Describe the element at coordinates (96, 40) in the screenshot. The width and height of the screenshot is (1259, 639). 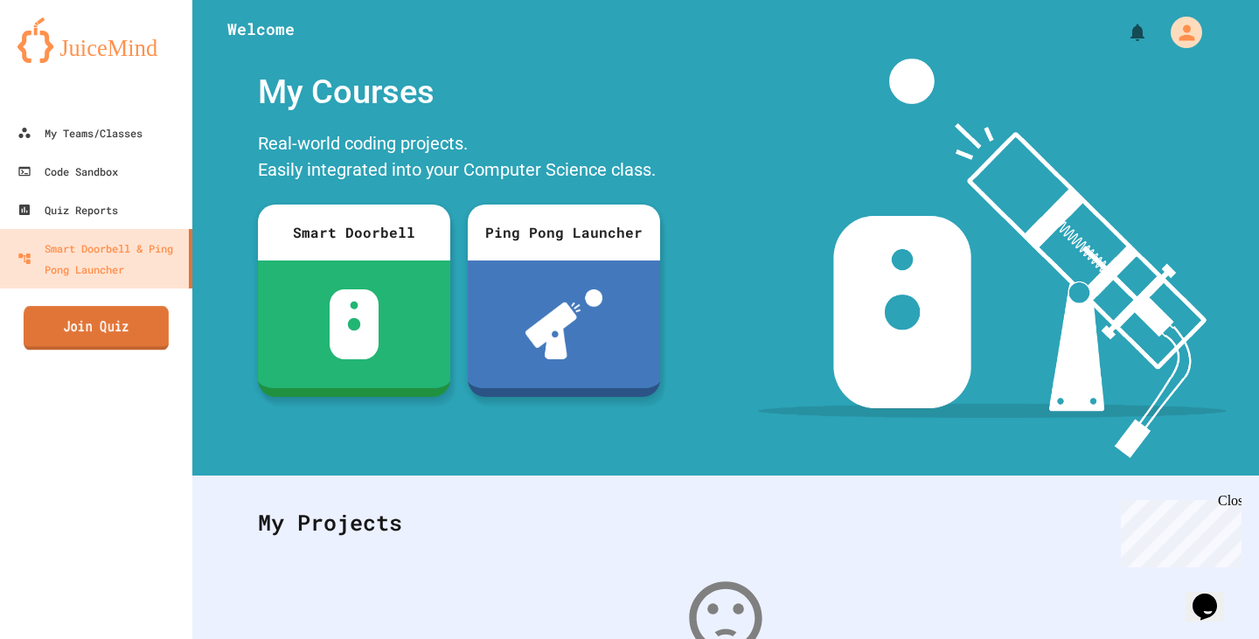
I see `img: logo-orange.svg` at that location.